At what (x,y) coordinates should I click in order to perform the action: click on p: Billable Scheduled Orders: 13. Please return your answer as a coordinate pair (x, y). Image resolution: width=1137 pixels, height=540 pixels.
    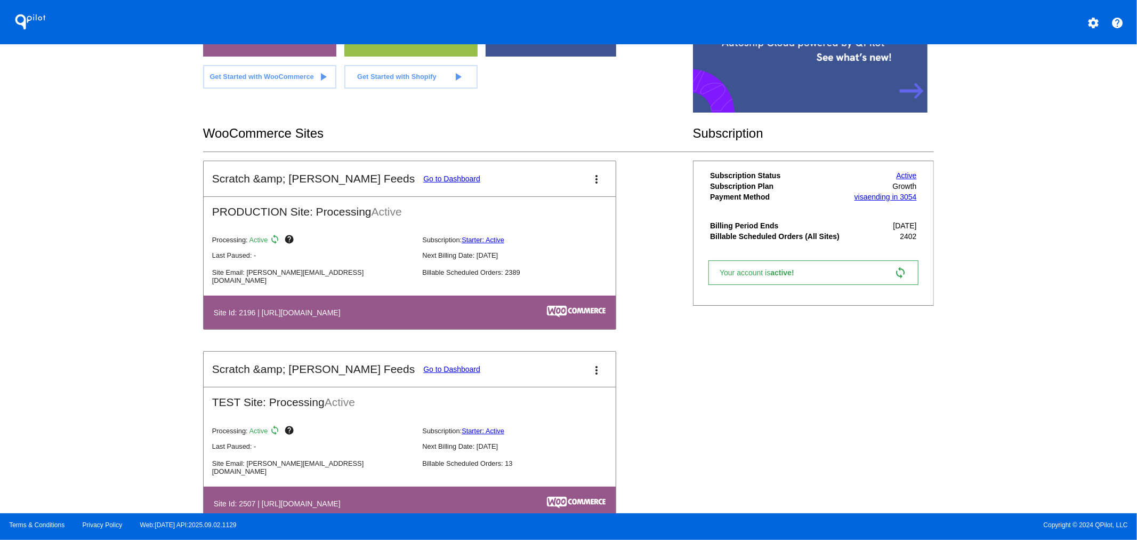
    Looking at the image, I should click on (523, 463).